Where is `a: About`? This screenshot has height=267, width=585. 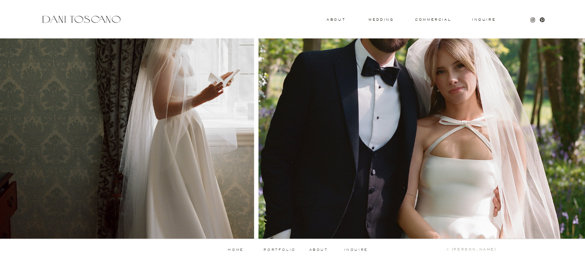
a: About is located at coordinates (335, 19).